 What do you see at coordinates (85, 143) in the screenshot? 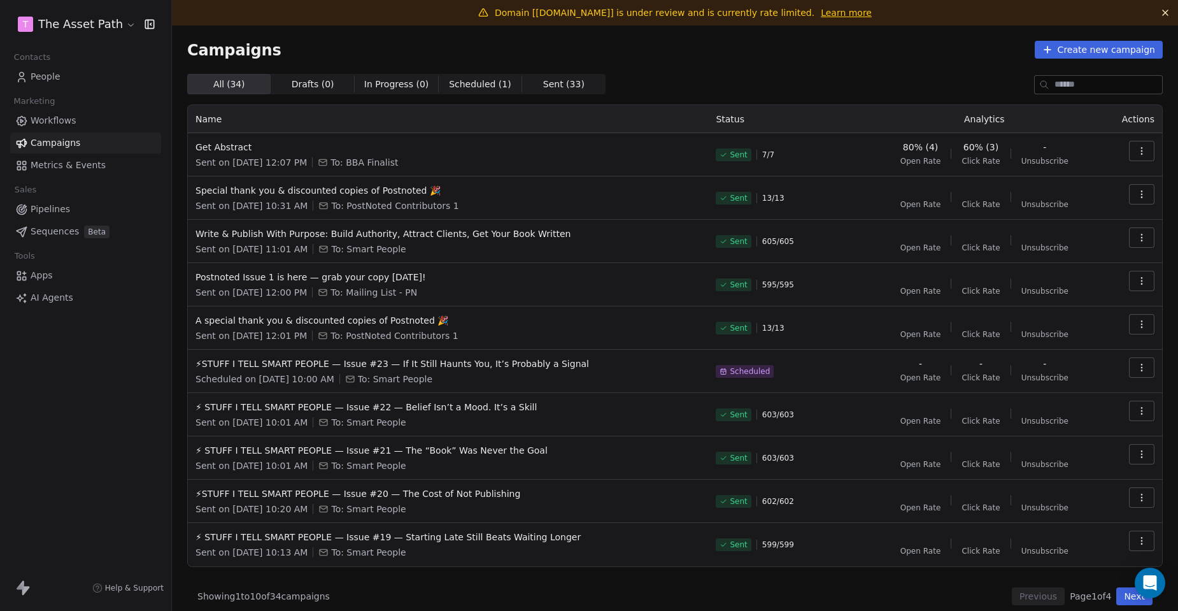
I see `a: Campaigns` at bounding box center [85, 143].